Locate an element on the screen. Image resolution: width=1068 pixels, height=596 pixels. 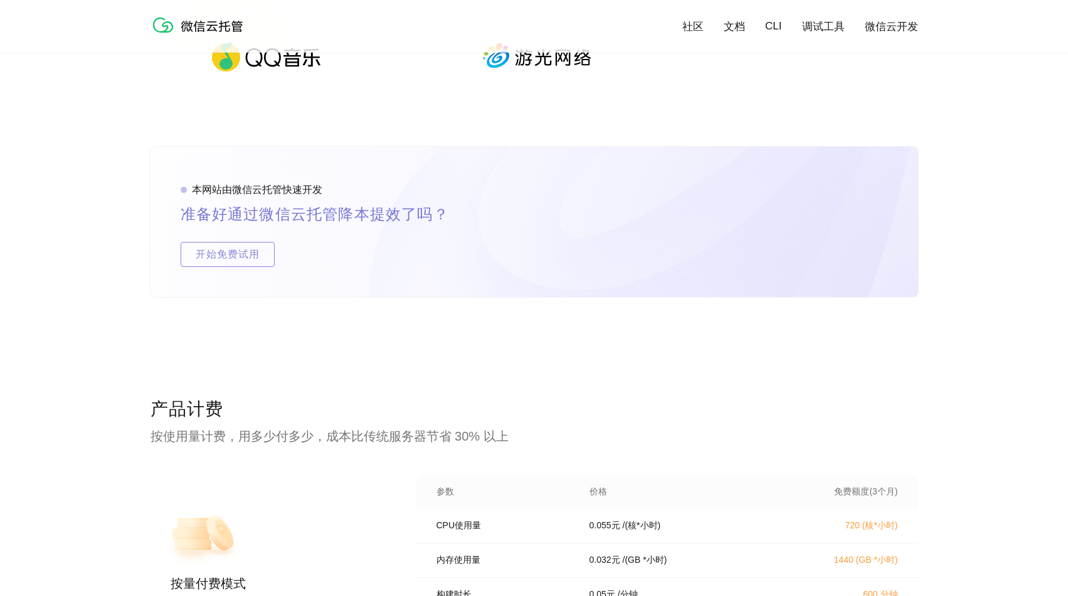
a: 社区 is located at coordinates (693, 26).